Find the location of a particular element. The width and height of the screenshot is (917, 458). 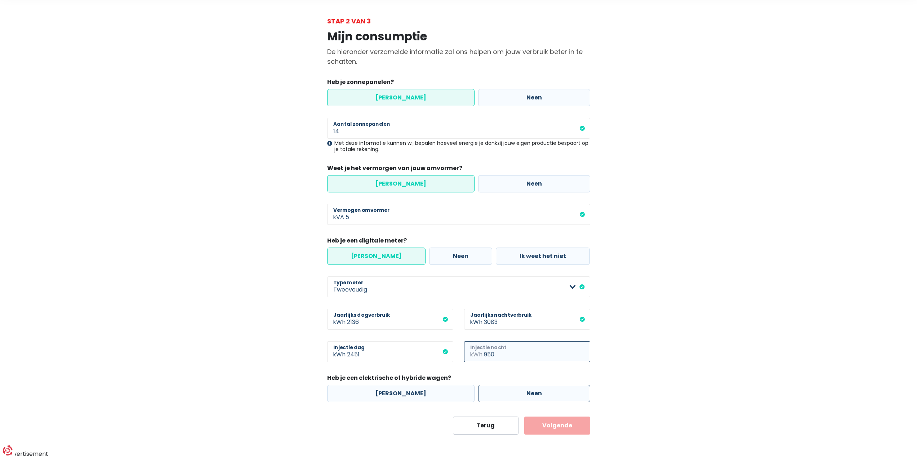

button: Terug is located at coordinates (486, 426).